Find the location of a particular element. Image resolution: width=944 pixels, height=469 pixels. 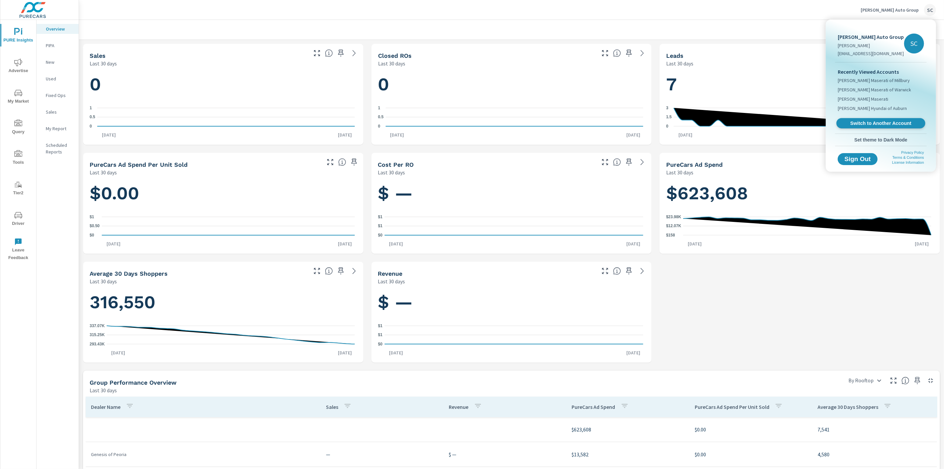

span: Switch to Another Account is located at coordinates (880, 123).